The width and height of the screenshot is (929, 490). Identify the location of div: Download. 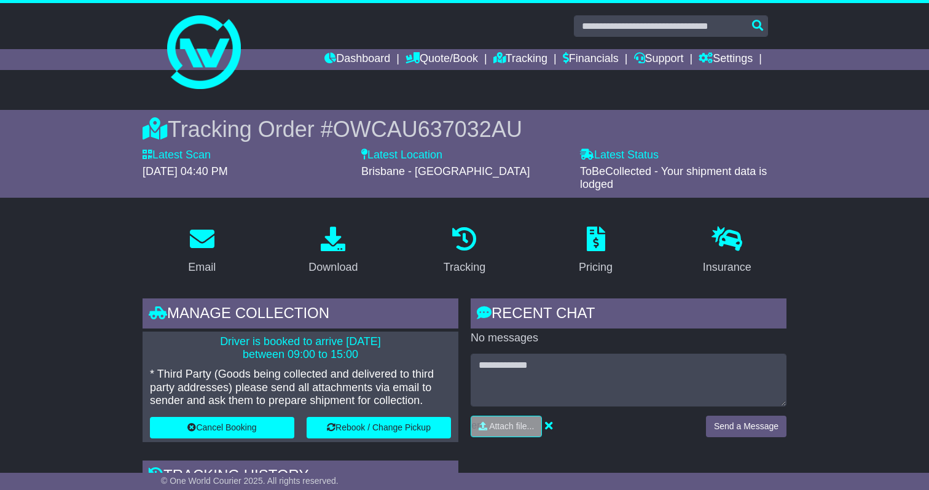
(333, 267).